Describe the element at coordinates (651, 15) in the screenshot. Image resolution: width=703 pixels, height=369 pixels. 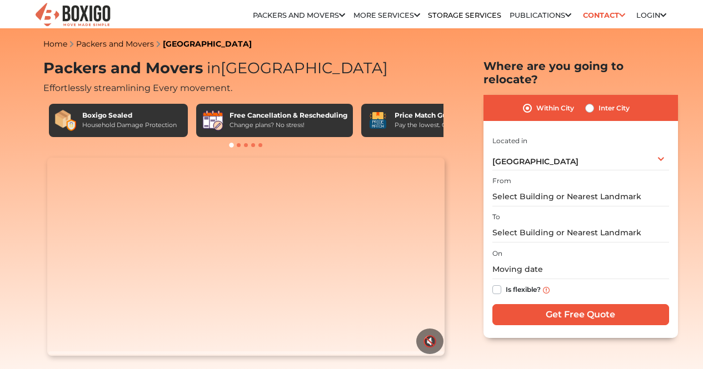
I see `a: Login` at that location.